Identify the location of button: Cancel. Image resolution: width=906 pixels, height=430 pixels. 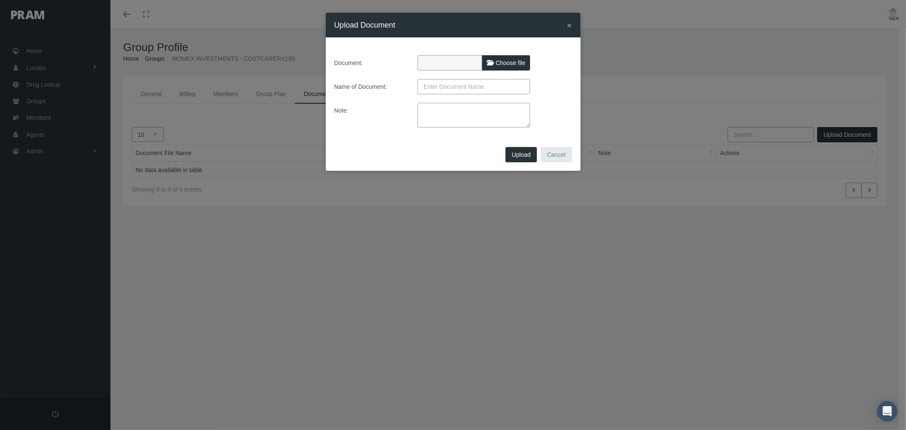
(556, 155).